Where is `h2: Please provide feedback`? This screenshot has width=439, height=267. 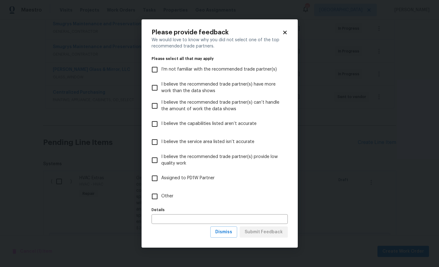
h2: Please provide feedback is located at coordinates (217, 32).